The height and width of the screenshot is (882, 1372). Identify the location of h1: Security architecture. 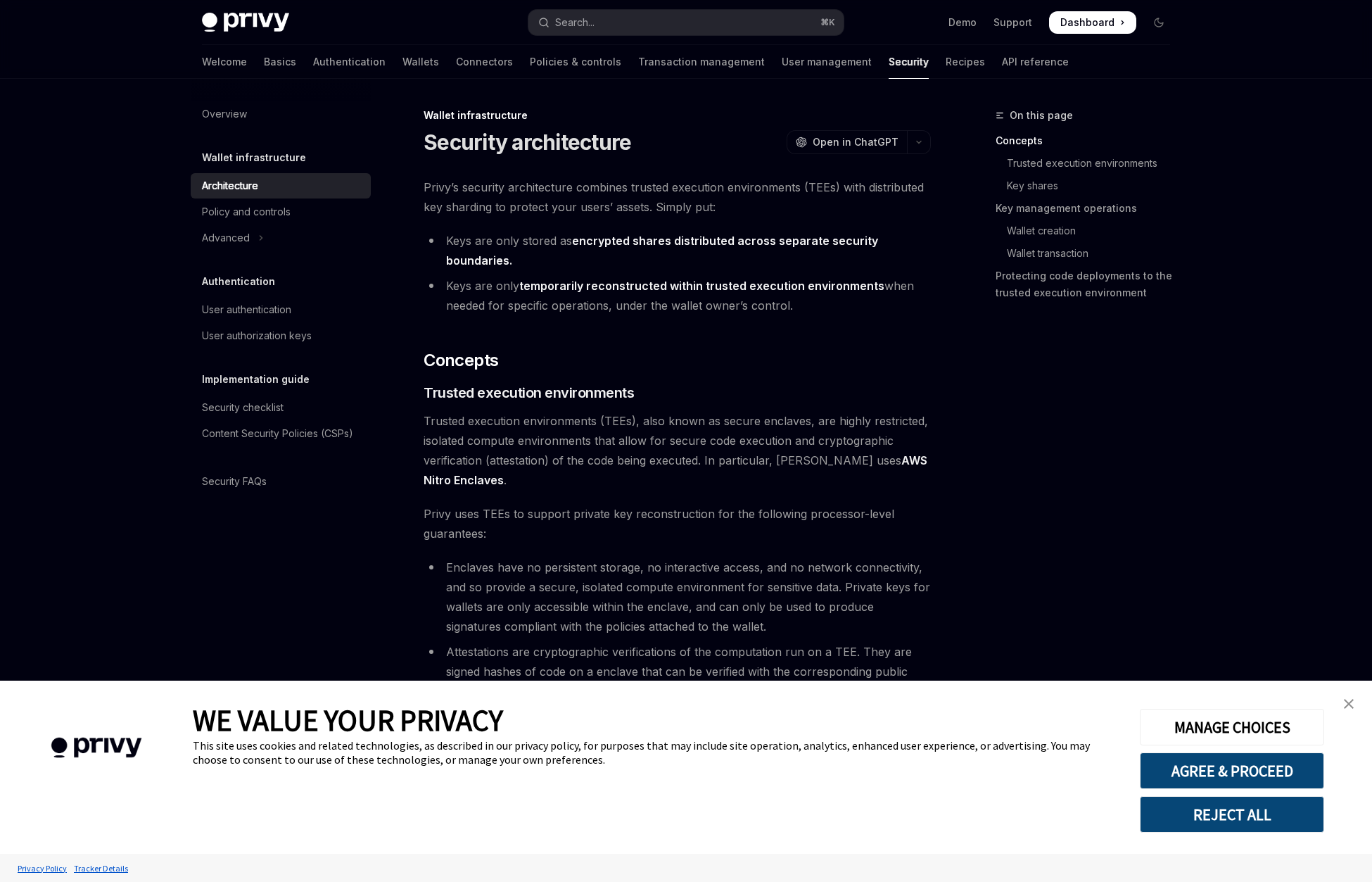
(527, 142).